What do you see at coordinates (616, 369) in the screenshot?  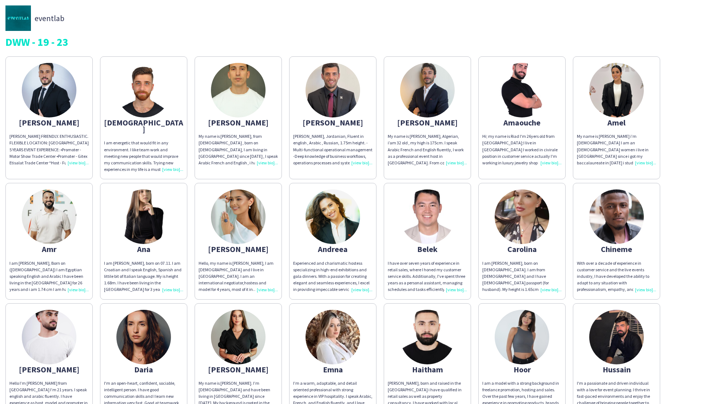 I see `div: Hussain` at bounding box center [616, 369].